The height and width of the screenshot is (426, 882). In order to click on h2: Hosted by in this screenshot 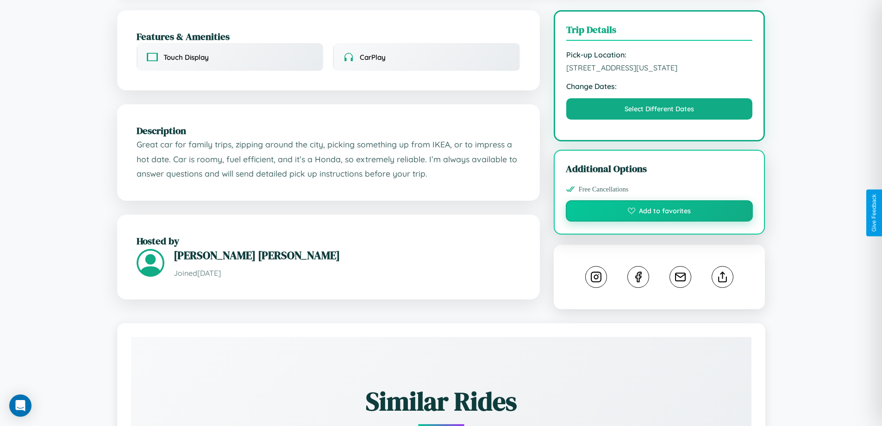, I will do `click(328, 240)`.